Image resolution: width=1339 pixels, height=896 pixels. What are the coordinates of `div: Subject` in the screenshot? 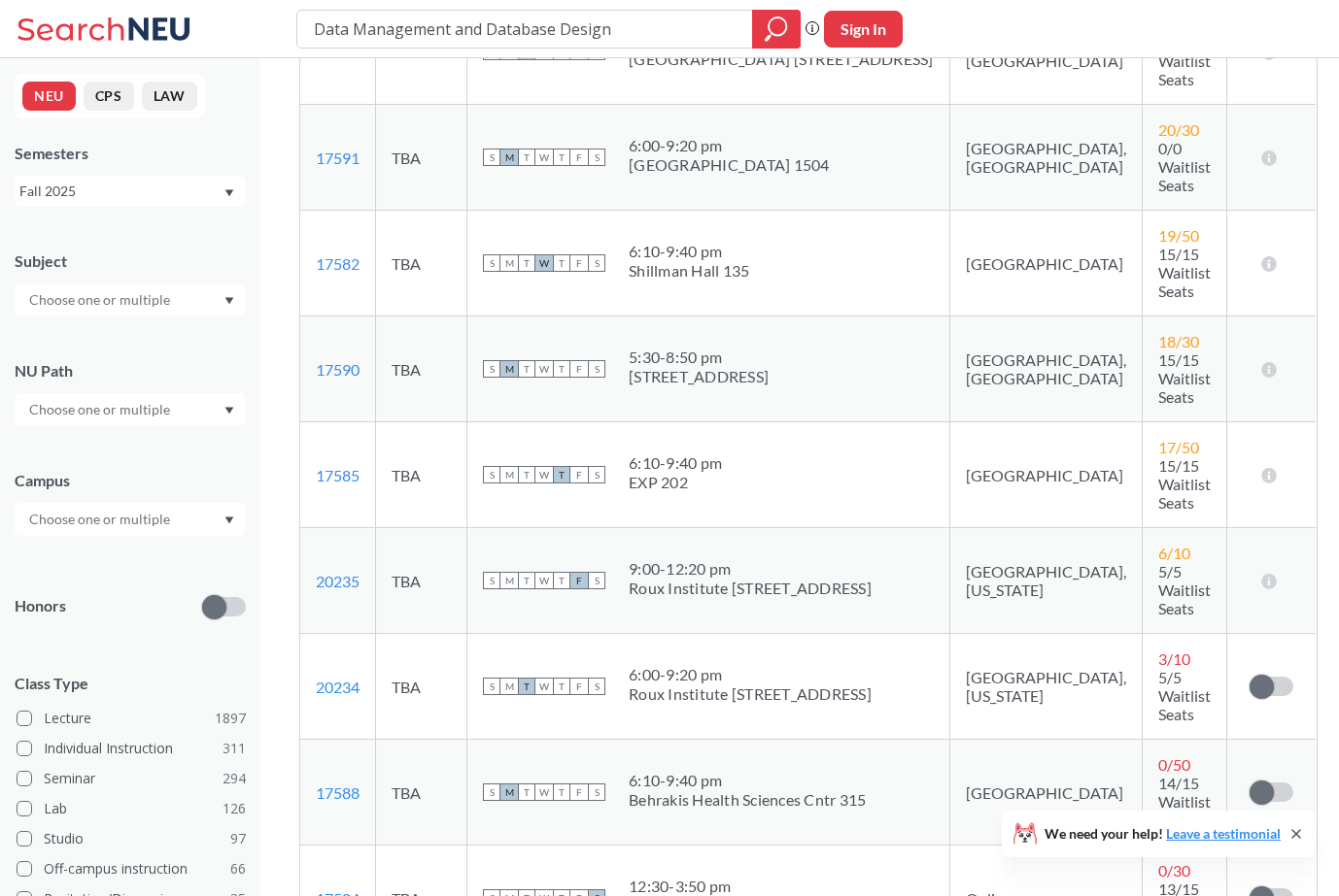 It's located at (130, 262).